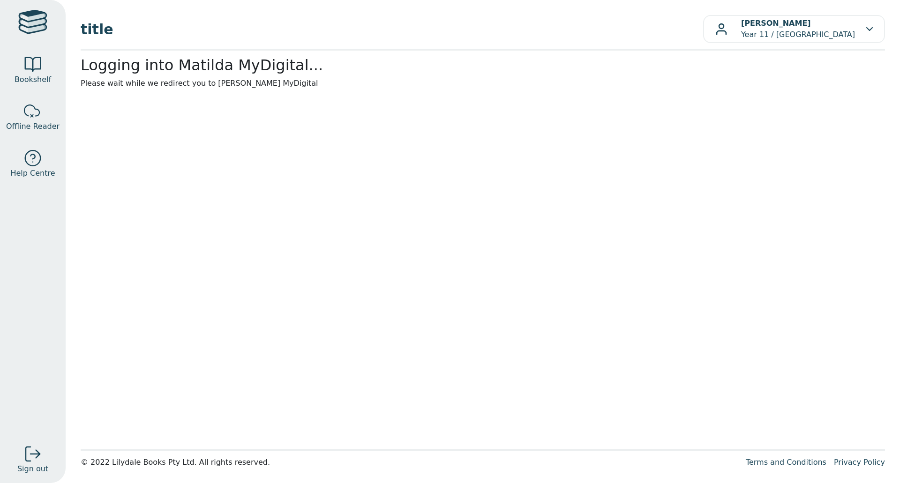  What do you see at coordinates (409, 463) in the screenshot?
I see `div: © 2022 Lilydale Books Pty Ltd. All rights reserved.` at bounding box center [409, 463].